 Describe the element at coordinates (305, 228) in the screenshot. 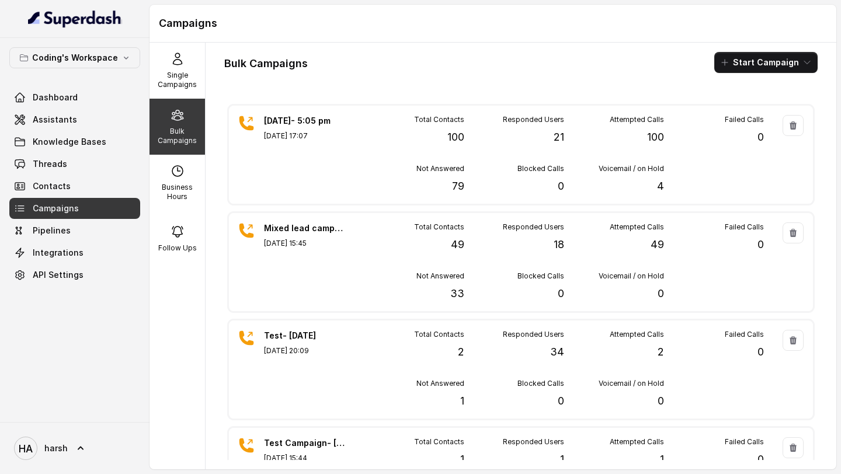

I see `p: Mixed lead campaign 50 - 1` at that location.